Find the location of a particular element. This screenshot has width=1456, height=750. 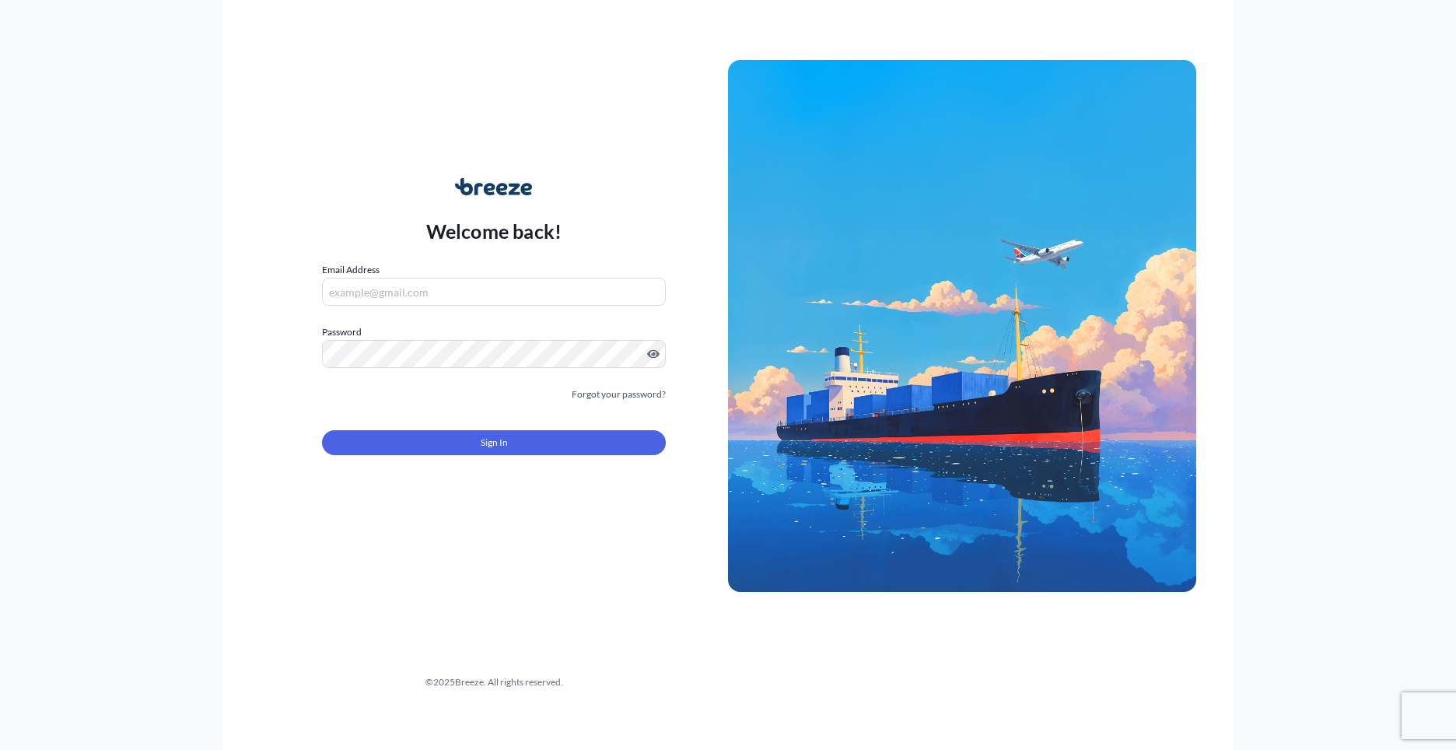

button: Sign In is located at coordinates (494, 442).